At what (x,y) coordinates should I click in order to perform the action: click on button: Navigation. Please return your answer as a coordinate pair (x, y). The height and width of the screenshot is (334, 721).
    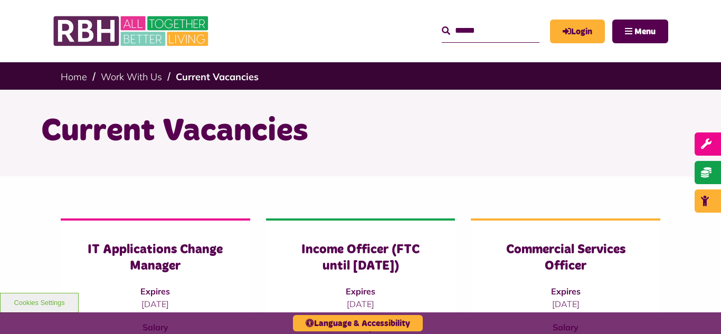
    Looking at the image, I should click on (641, 31).